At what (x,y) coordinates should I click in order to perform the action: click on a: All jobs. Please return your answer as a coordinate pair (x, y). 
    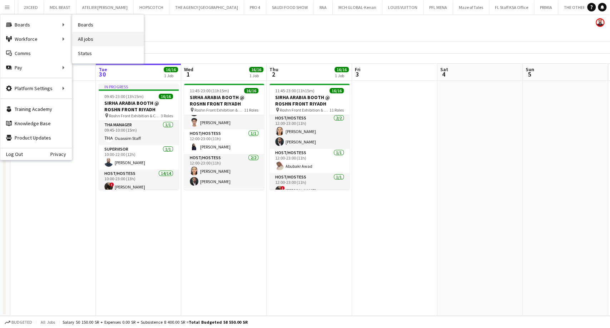
    Looking at the image, I should click on (108, 39).